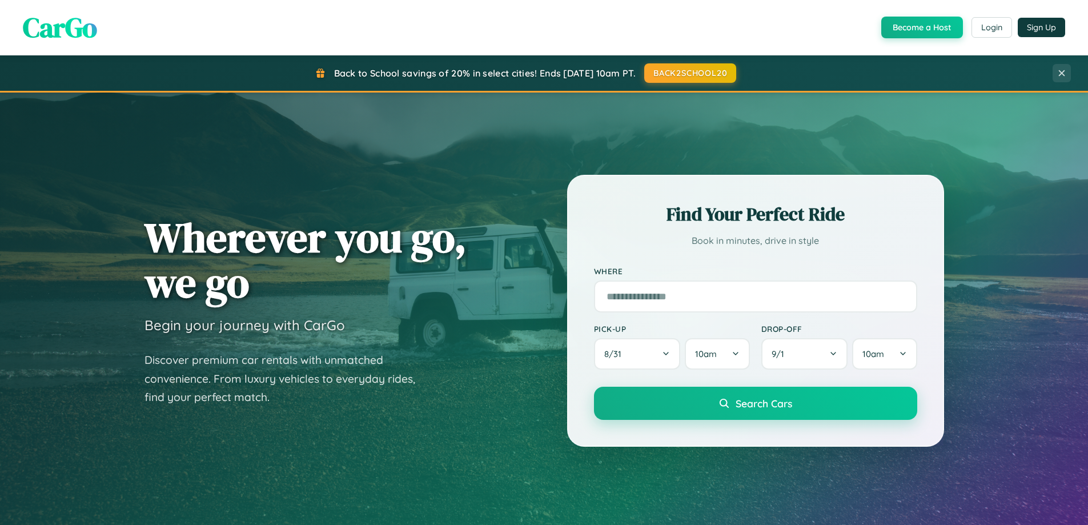  What do you see at coordinates (755, 403) in the screenshot?
I see `button: Search Cars` at bounding box center [755, 403].